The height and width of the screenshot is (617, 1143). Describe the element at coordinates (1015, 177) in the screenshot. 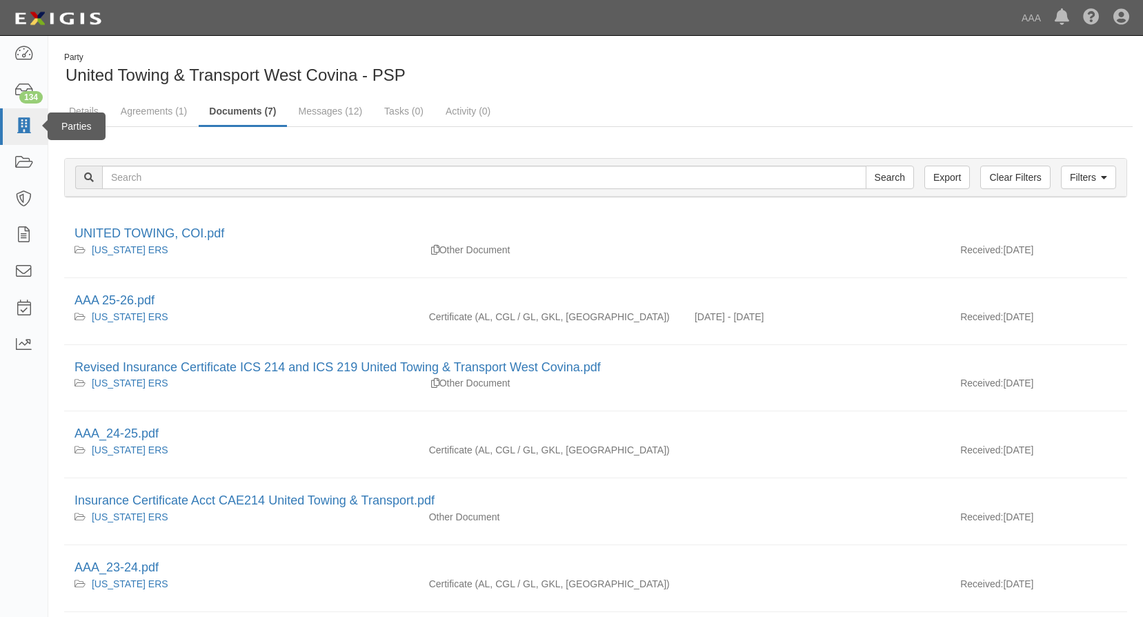

I see `a: Clear Filters` at that location.